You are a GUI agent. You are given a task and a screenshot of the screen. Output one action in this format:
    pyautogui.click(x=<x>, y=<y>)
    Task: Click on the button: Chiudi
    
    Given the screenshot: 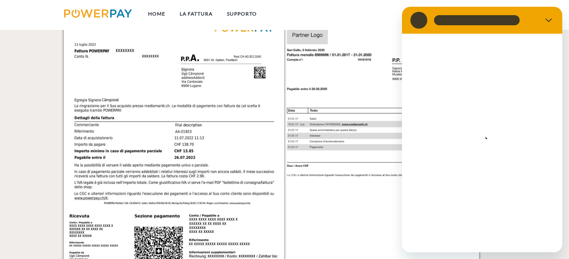 What is the action you would take?
    pyautogui.click(x=147, y=13)
    